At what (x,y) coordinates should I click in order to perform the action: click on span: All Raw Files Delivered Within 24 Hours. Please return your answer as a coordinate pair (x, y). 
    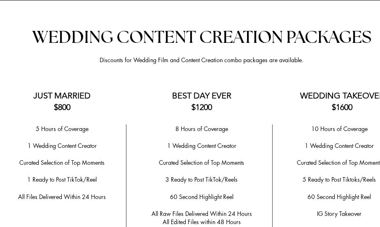
    Looking at the image, I should click on (202, 213).